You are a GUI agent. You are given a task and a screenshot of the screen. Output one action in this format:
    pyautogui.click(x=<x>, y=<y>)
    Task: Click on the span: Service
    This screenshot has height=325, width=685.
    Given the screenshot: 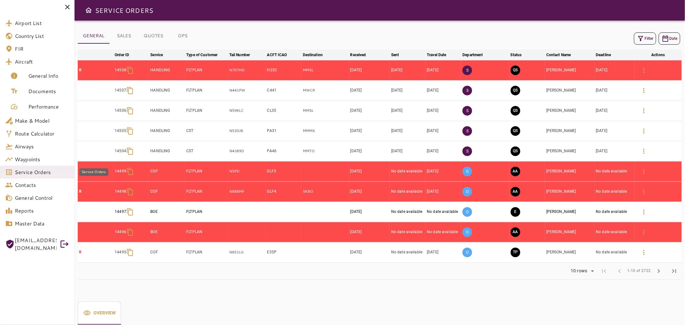 What is the action you would take?
    pyautogui.click(x=160, y=55)
    